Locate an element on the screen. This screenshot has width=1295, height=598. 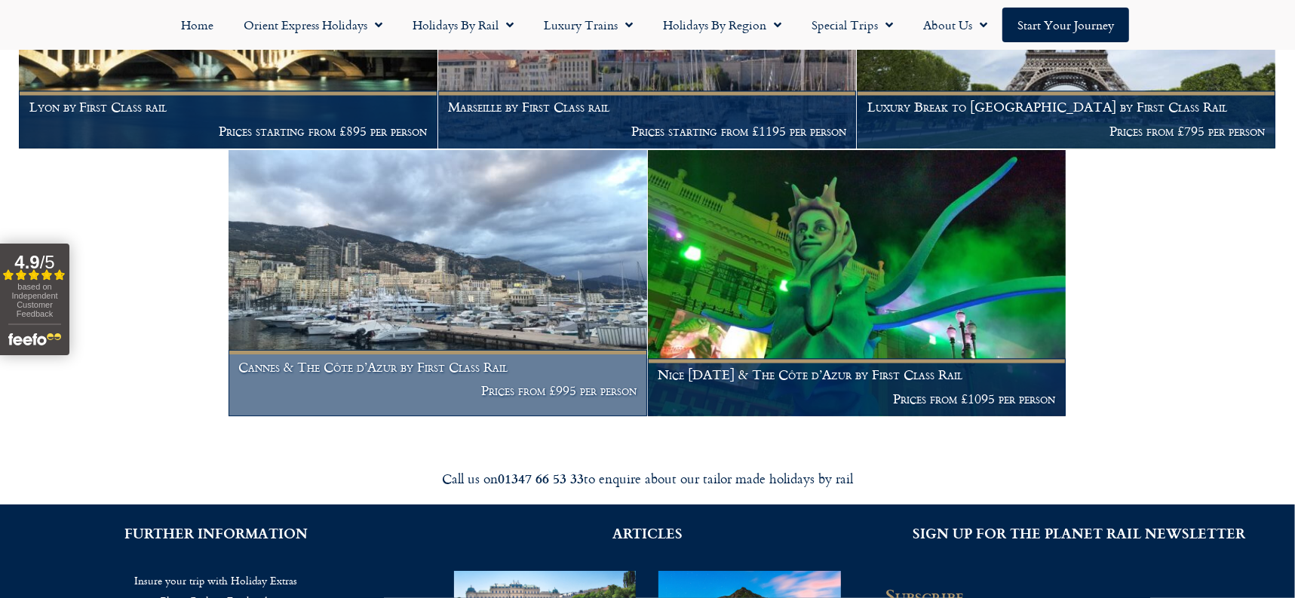
h1: Lyon by First Class rail is located at coordinates (229, 108).